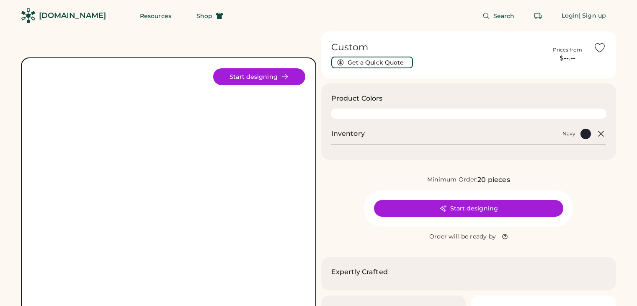 Image resolution: width=637 pixels, height=306 pixels. I want to click on div: Minimum Order:, so click(453, 180).